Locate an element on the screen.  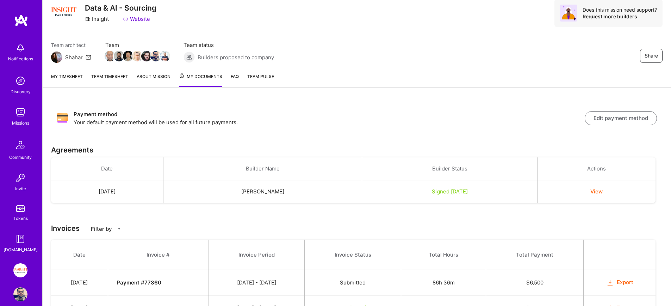
h3: Agreements is located at coordinates (357, 150).